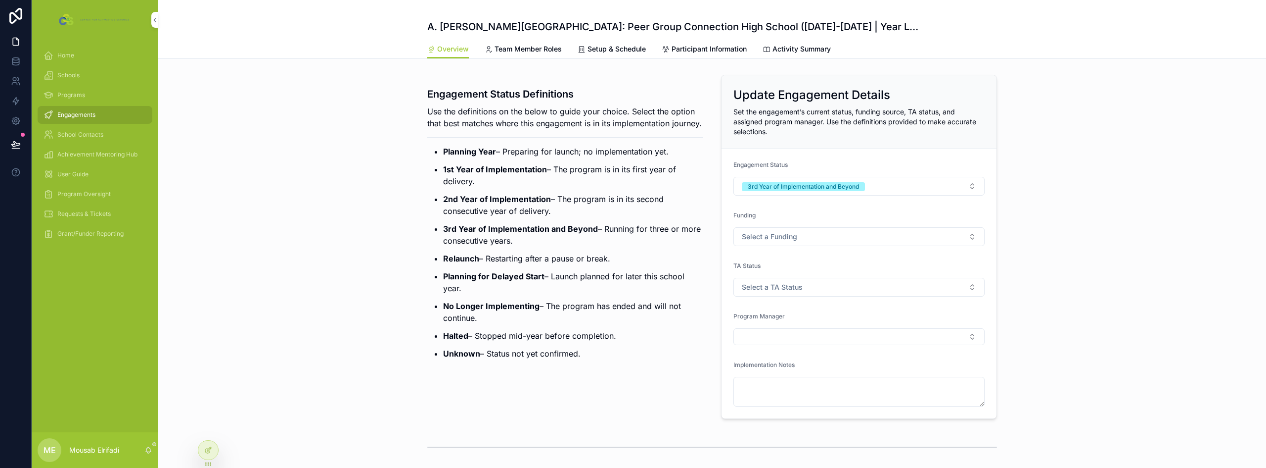 The height and width of the screenshot is (468, 1266). What do you see at coordinates (573, 353) in the screenshot?
I see `p: – Status not yet confirmed.` at bounding box center [573, 353].